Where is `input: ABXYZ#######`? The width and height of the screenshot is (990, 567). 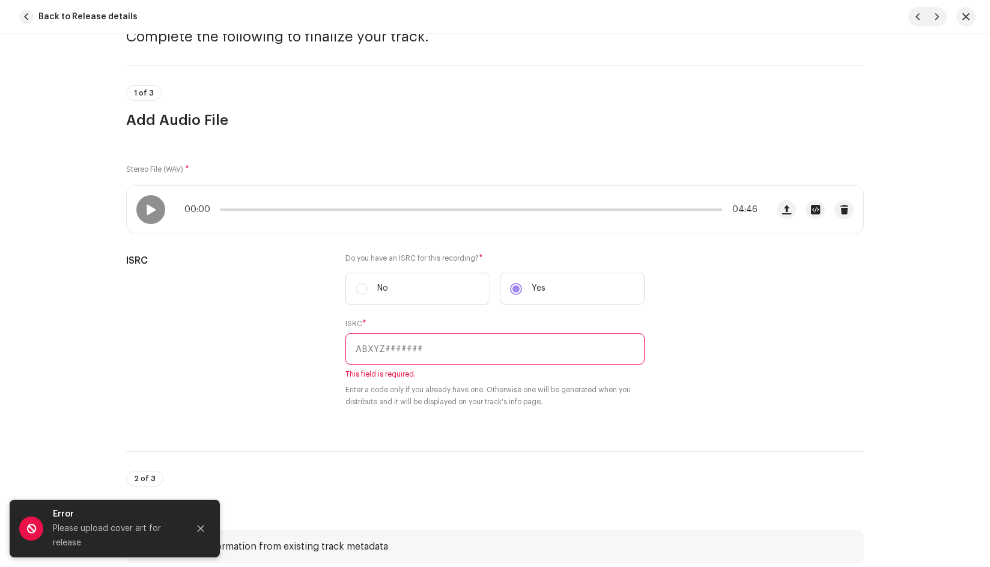 input: ABXYZ####### is located at coordinates (495, 349).